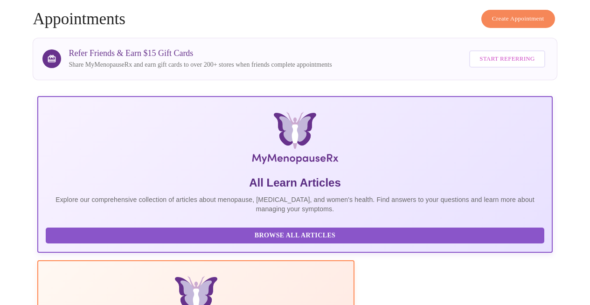  What do you see at coordinates (295, 236) in the screenshot?
I see `span: Browse All Articles` at bounding box center [295, 236].